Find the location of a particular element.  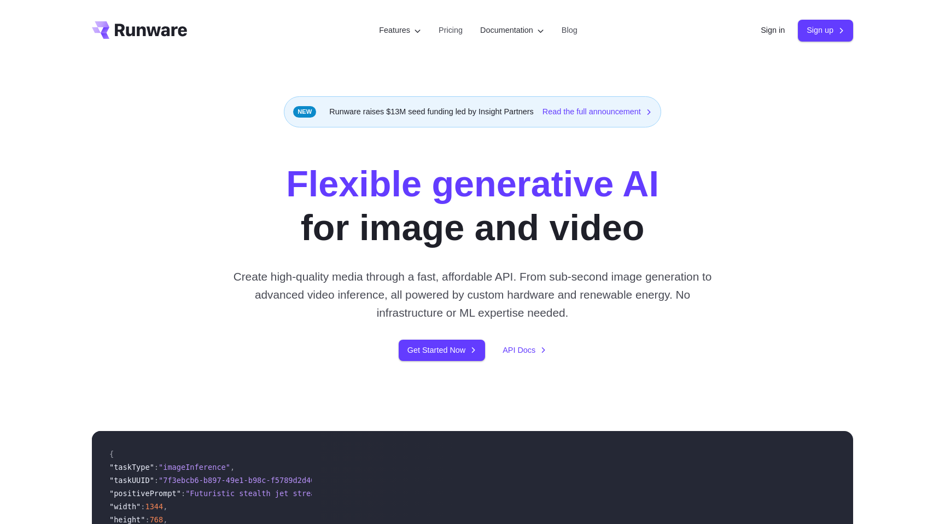

span: "width" is located at coordinates (125, 506).